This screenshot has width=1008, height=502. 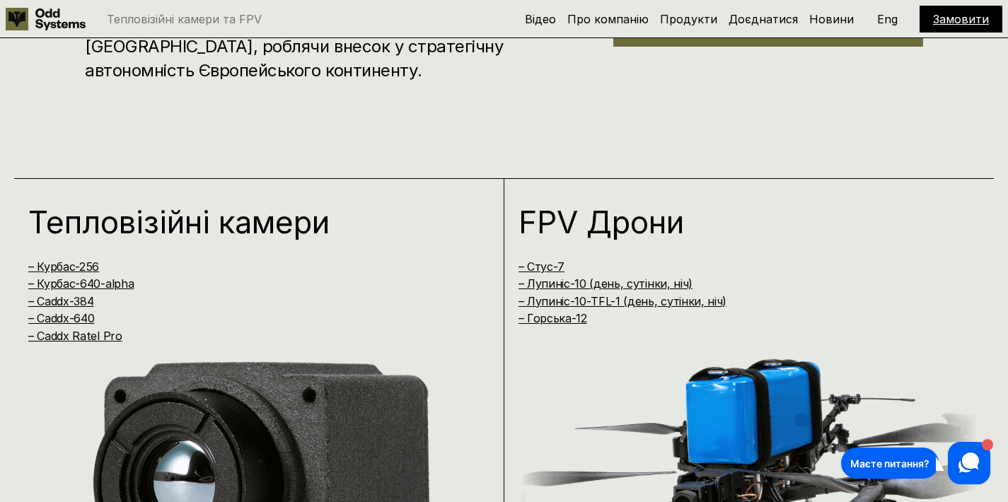 I want to click on p: Eng, so click(x=887, y=19).